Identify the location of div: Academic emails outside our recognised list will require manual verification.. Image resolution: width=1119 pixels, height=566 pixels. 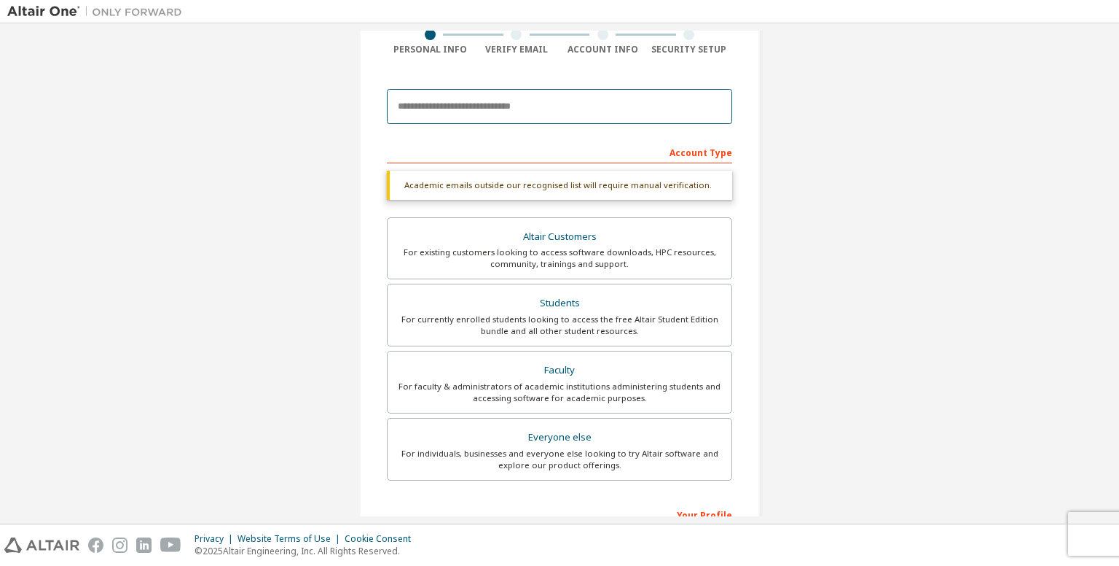
(560, 185).